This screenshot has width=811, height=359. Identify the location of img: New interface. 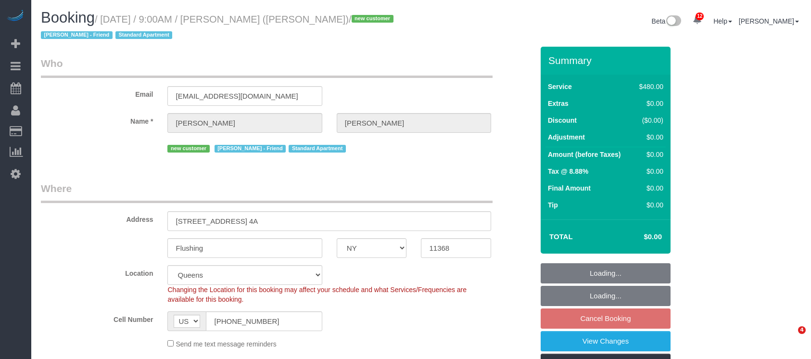
(673, 22).